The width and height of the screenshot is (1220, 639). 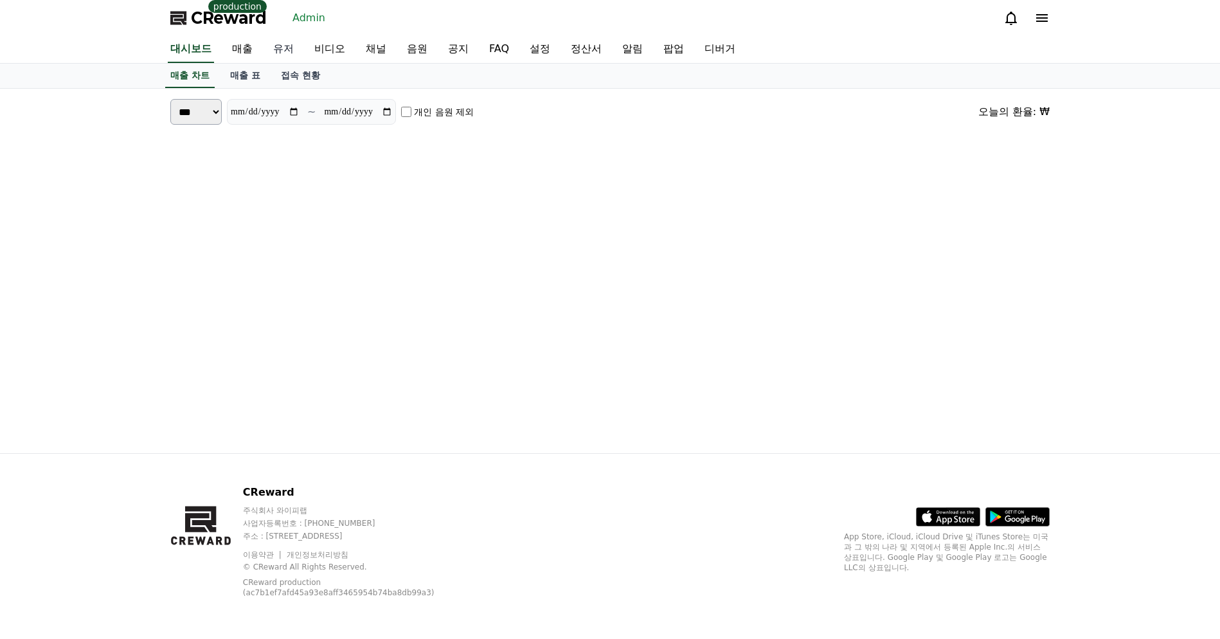 I want to click on a: 매출 표, so click(x=245, y=76).